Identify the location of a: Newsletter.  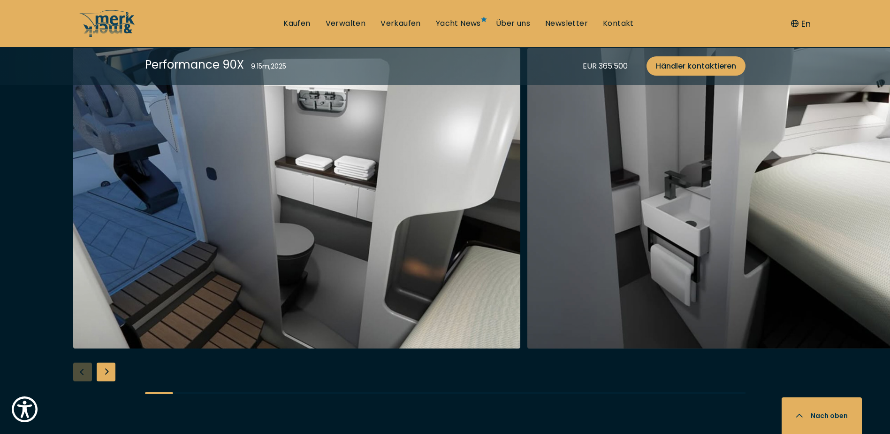
(566, 23).